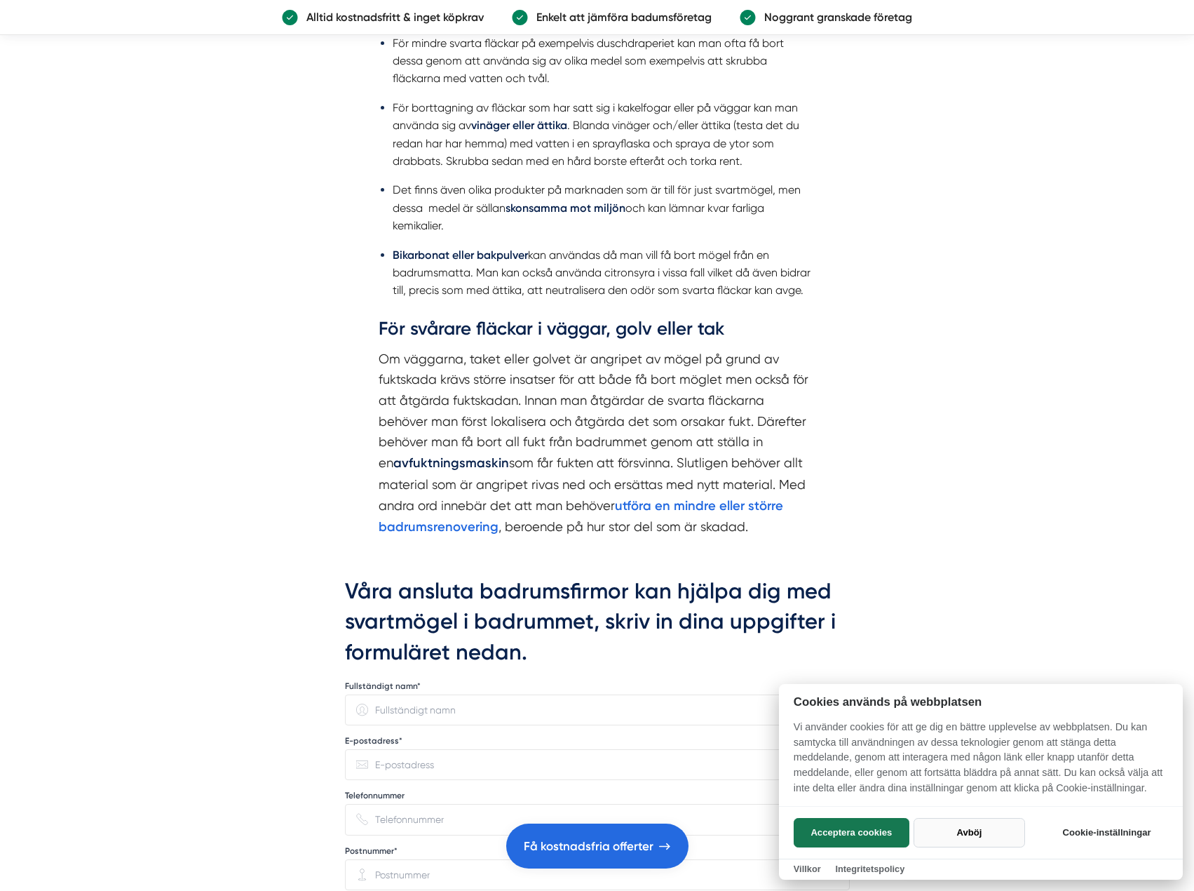 Image resolution: width=1194 pixels, height=891 pixels. Describe the element at coordinates (870, 868) in the screenshot. I see `a: Integritetspolicy` at that location.